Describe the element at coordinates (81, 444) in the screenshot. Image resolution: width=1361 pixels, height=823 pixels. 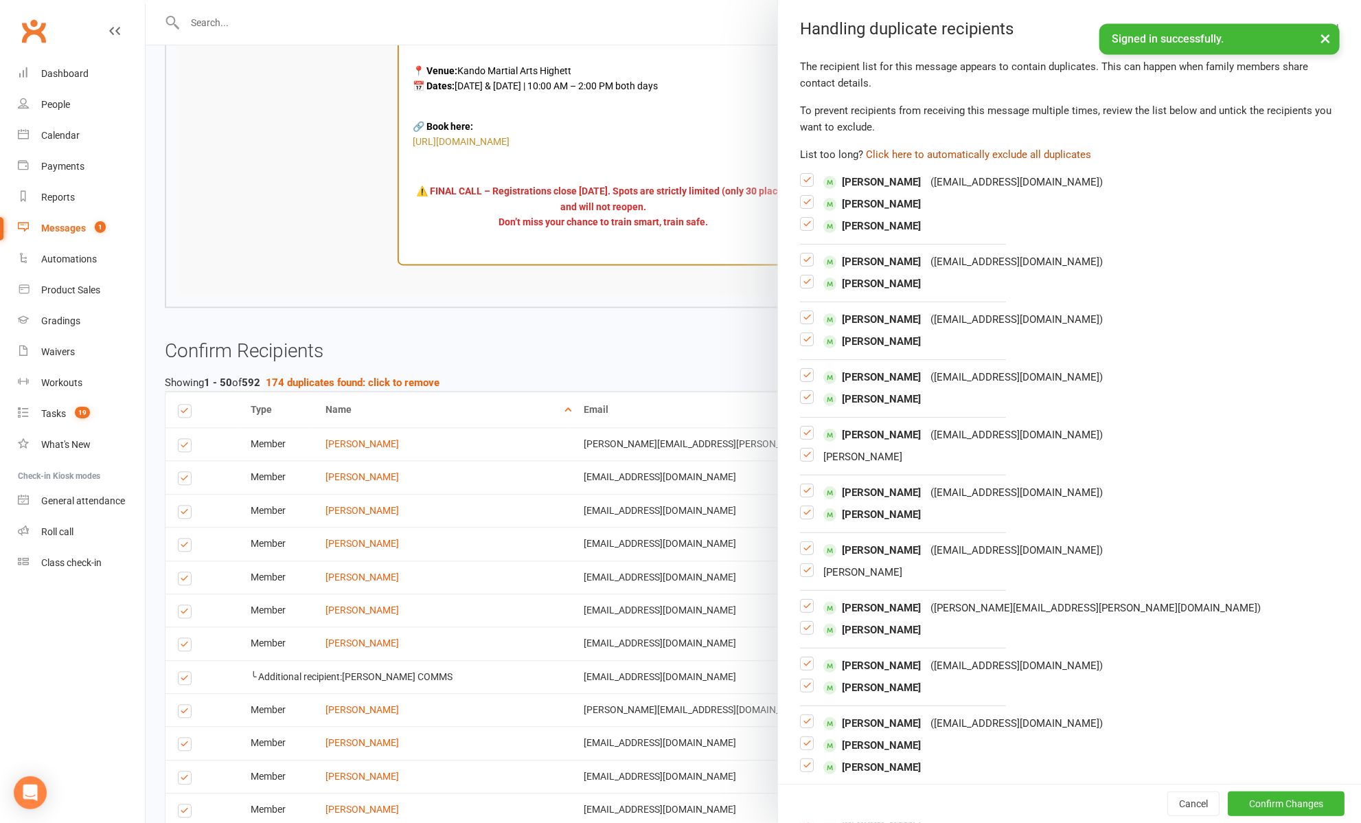
I see `a: What's New` at that location.